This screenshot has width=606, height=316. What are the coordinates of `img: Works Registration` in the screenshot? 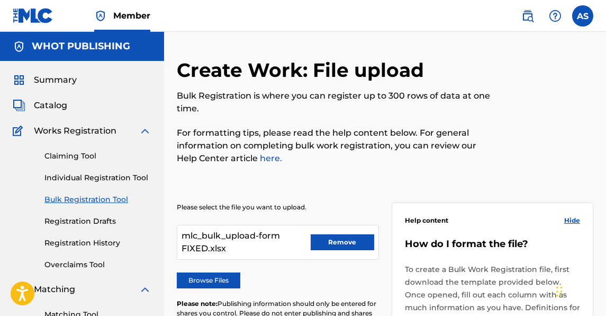 It's located at (20, 131).